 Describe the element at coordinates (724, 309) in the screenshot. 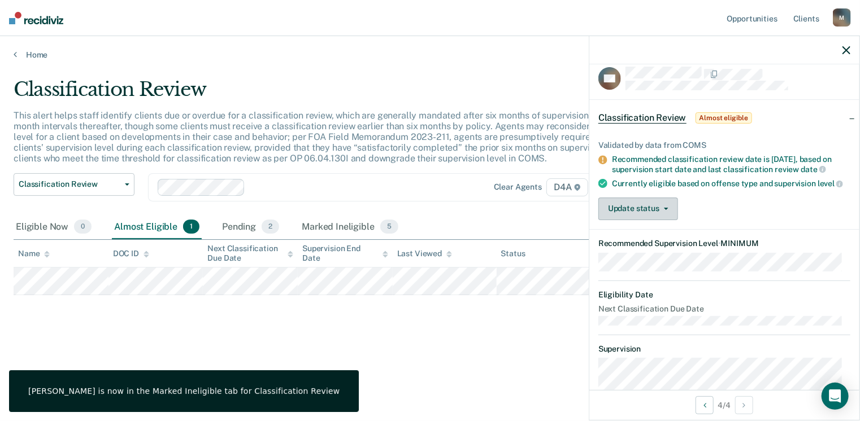

I see `dt: Next Classification Due Date` at that location.